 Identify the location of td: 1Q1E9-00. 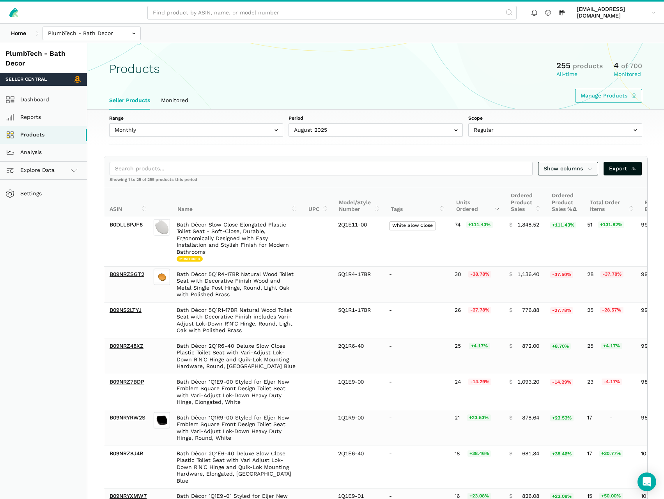
(358, 392).